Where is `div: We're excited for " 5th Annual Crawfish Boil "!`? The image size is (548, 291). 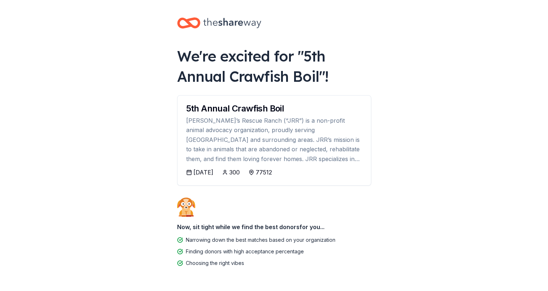
div: We're excited for " 5th Annual Crawfish Boil "! is located at coordinates (274, 66).